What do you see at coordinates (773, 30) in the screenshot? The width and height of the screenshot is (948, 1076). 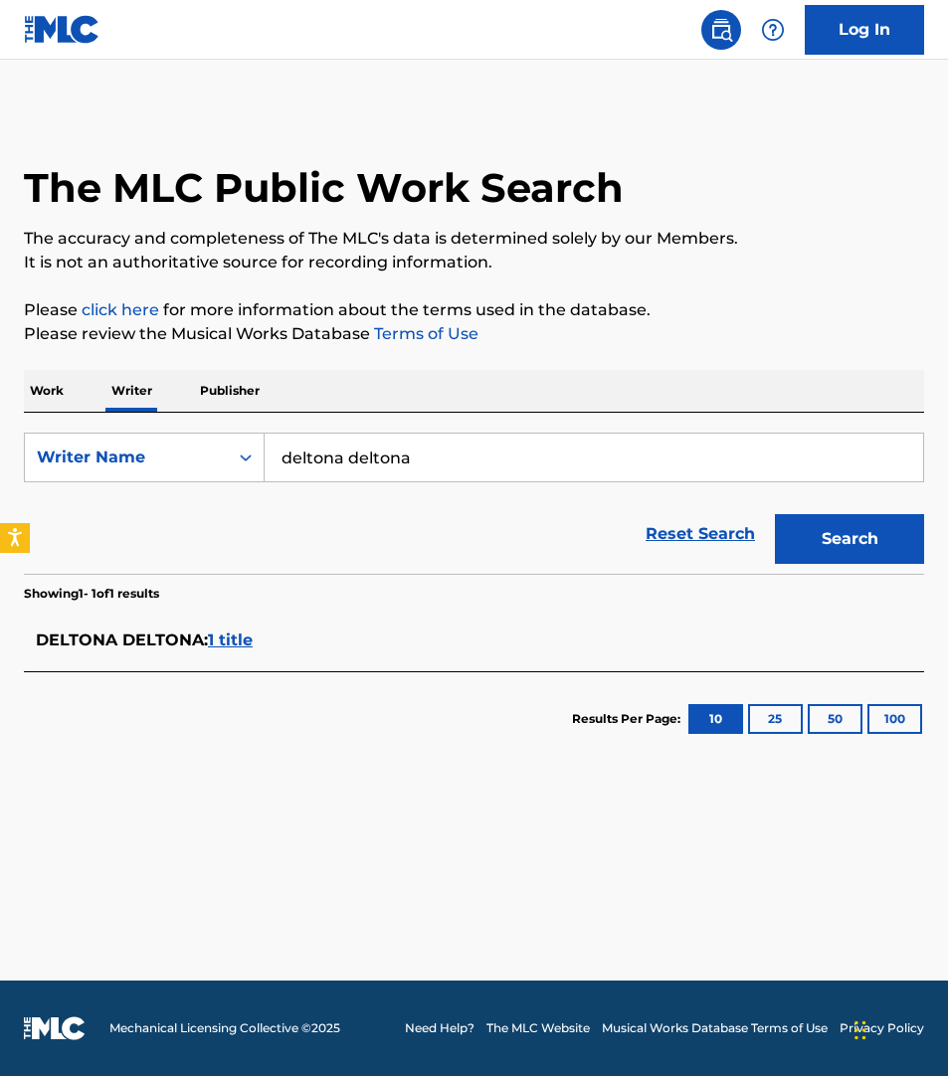 I see `img: help` at bounding box center [773, 30].